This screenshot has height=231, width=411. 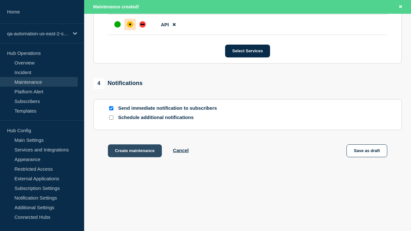 What do you see at coordinates (170, 118) in the screenshot?
I see `p: Schedule additional notifications` at bounding box center [170, 118].